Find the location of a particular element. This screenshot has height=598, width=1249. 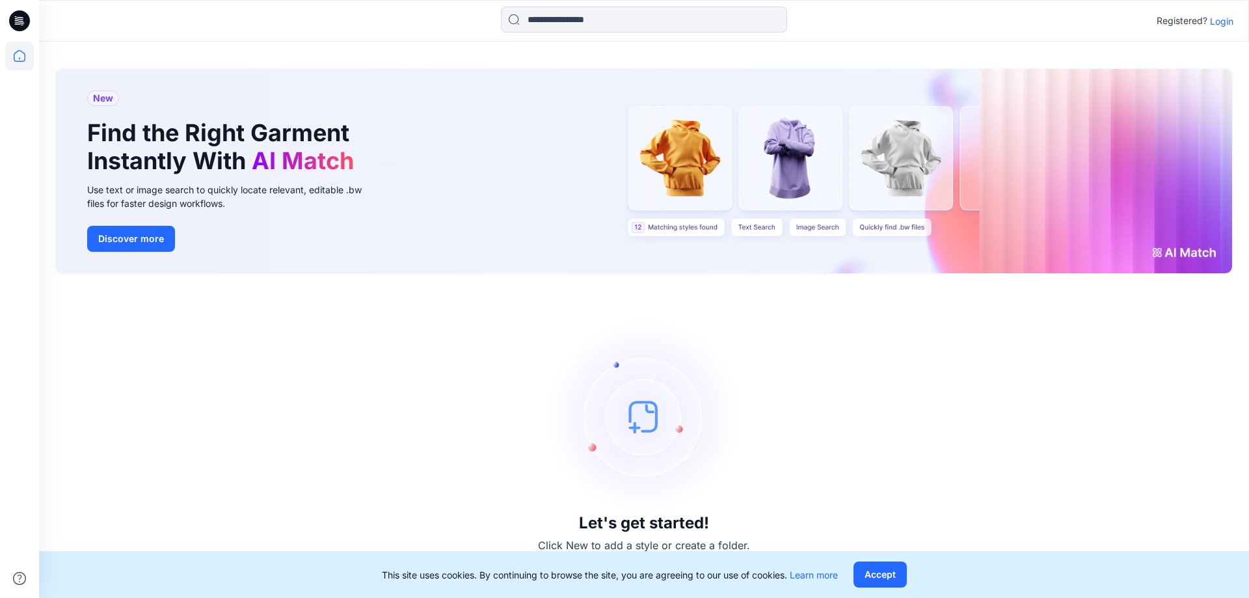

span: New is located at coordinates (103, 98).